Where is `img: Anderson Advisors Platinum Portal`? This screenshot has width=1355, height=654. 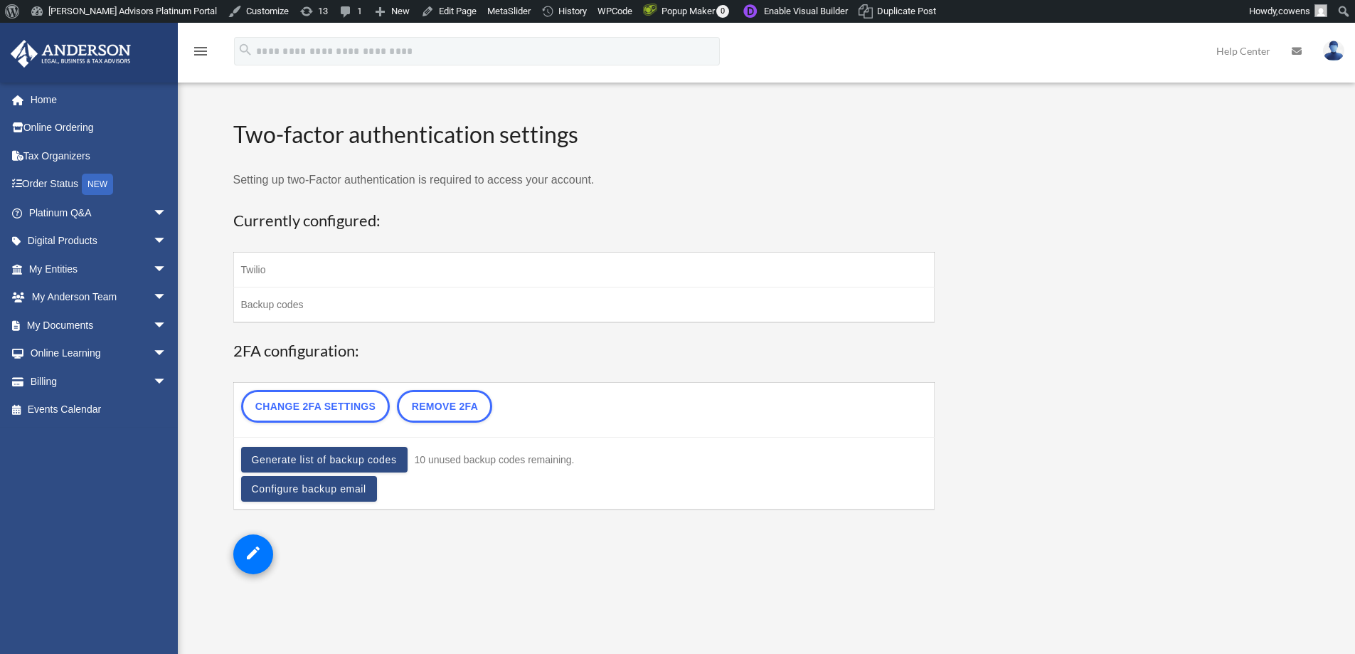 img: Anderson Advisors Platinum Portal is located at coordinates (70, 53).